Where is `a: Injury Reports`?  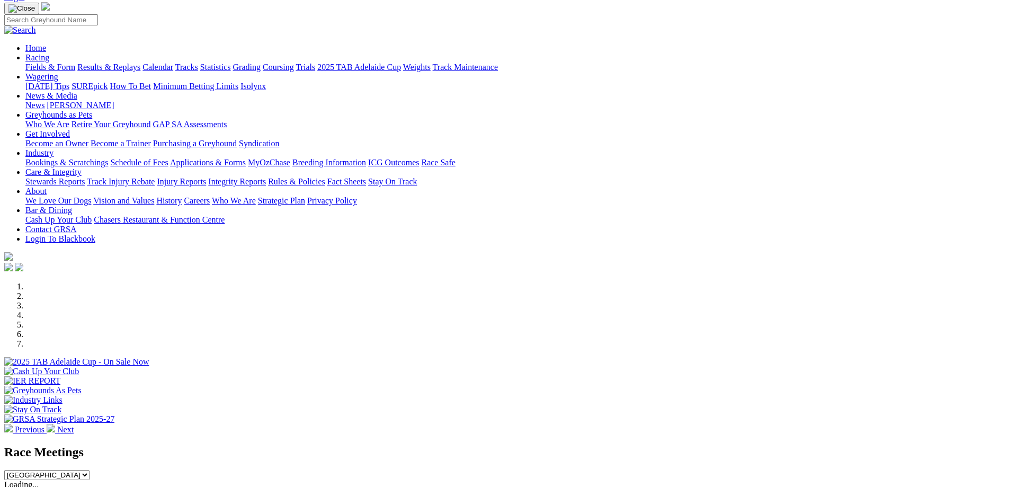 a: Injury Reports is located at coordinates (181, 181).